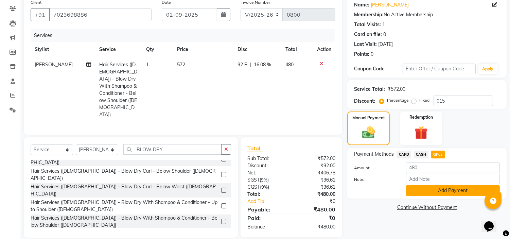  I want to click on button: Apply, so click(488, 69).